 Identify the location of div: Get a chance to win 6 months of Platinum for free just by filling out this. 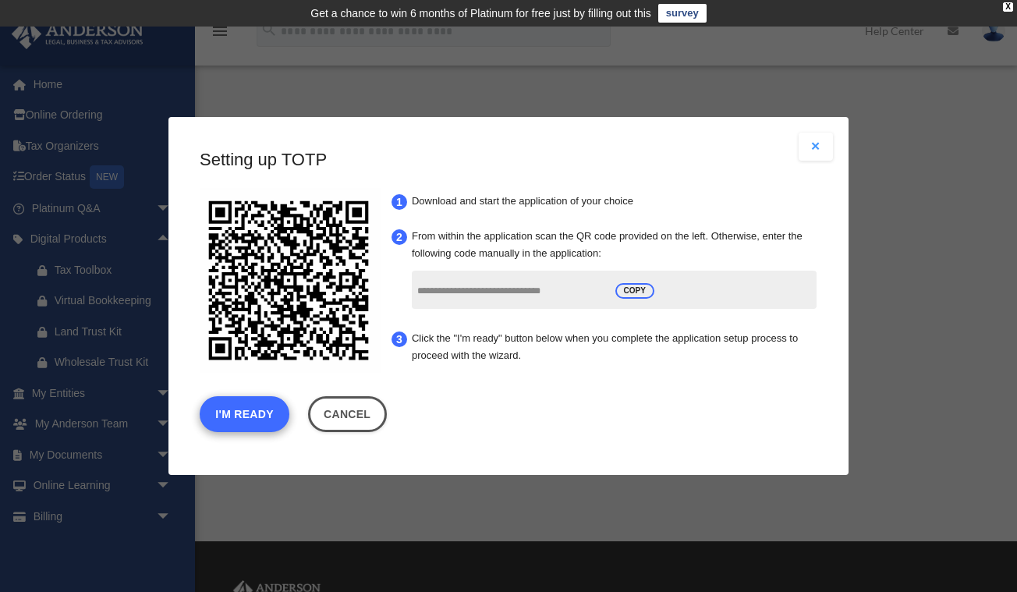
(481, 13).